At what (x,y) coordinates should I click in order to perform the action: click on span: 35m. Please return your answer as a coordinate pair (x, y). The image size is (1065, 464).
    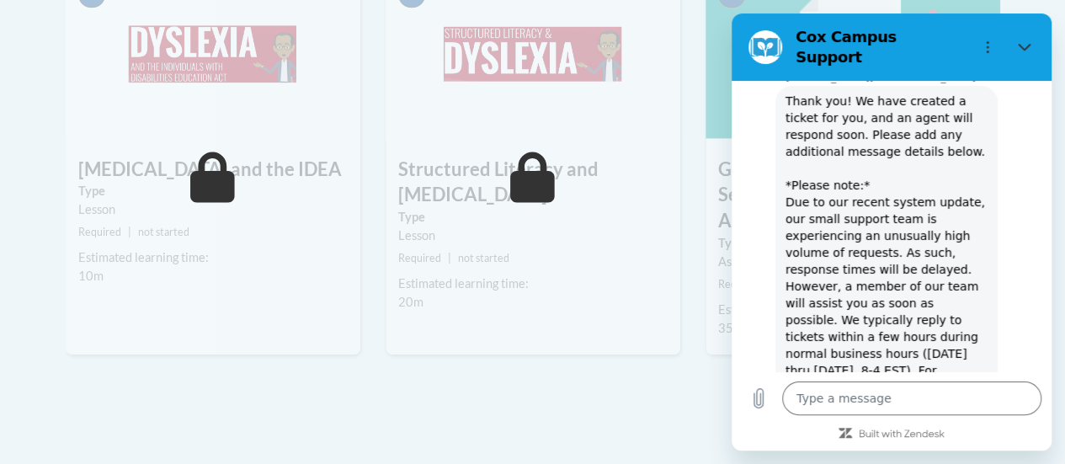
    Looking at the image, I should click on (731, 328).